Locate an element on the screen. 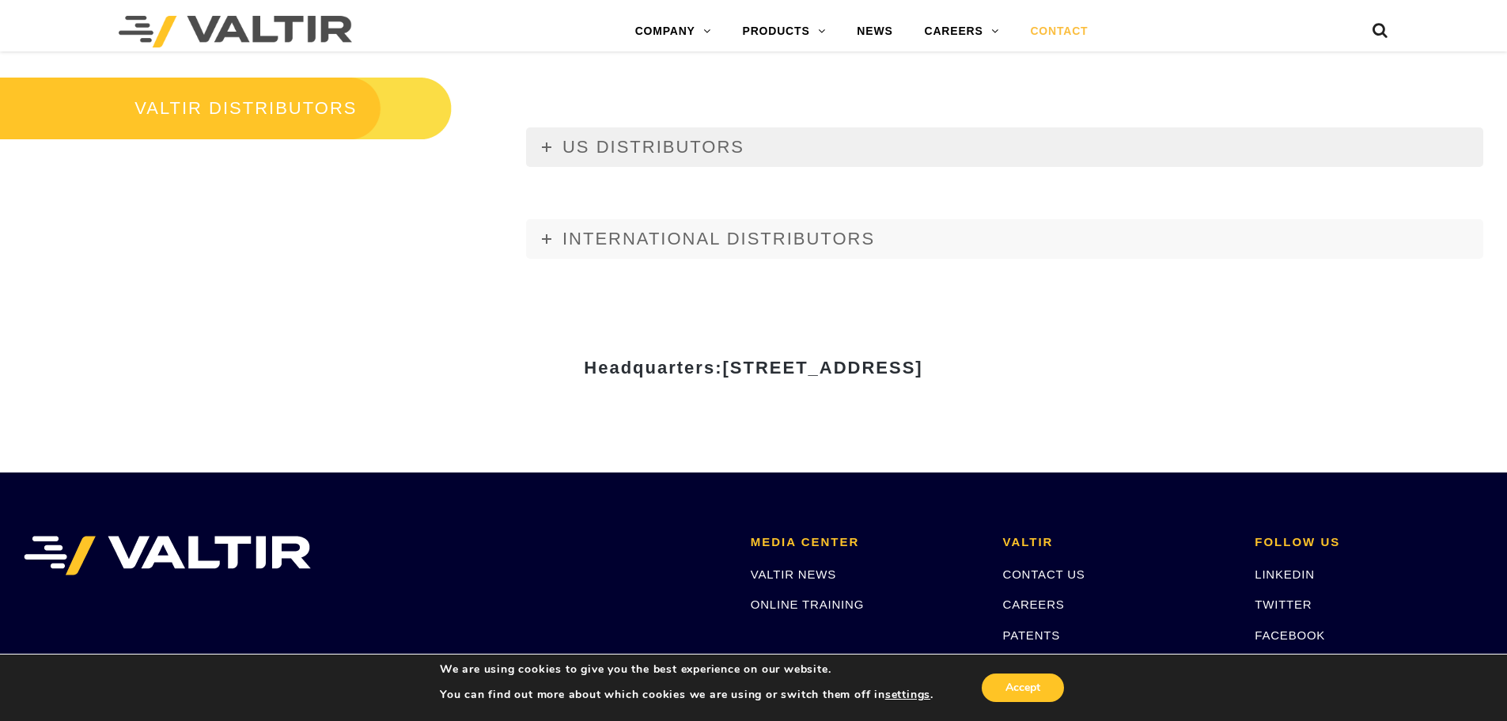  p: You can find out more about which cookies we are using or switch them off in . is located at coordinates (687, 695).